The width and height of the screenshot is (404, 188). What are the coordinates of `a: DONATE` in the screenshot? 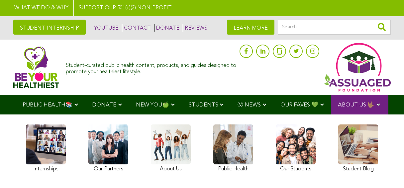 It's located at (167, 28).